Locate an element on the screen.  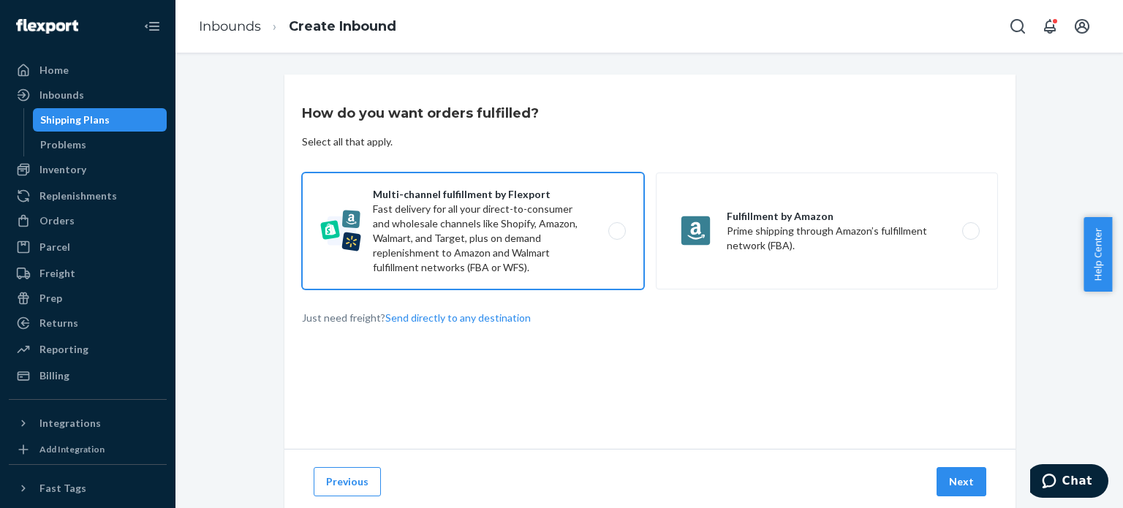
div: Home is located at coordinates (54, 70).